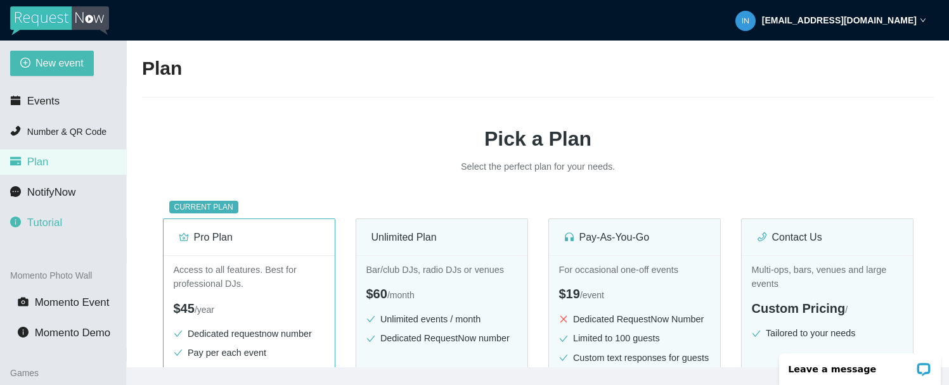  I want to click on span: NotifyNow, so click(51, 192).